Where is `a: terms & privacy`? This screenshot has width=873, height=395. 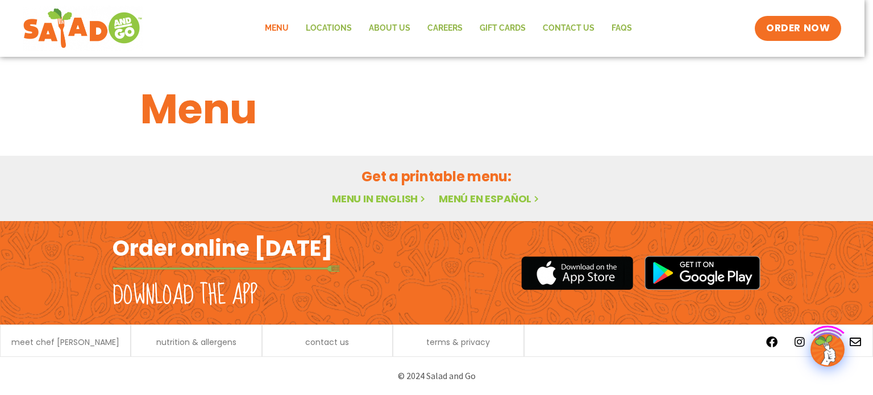 a: terms & privacy is located at coordinates (458, 342).